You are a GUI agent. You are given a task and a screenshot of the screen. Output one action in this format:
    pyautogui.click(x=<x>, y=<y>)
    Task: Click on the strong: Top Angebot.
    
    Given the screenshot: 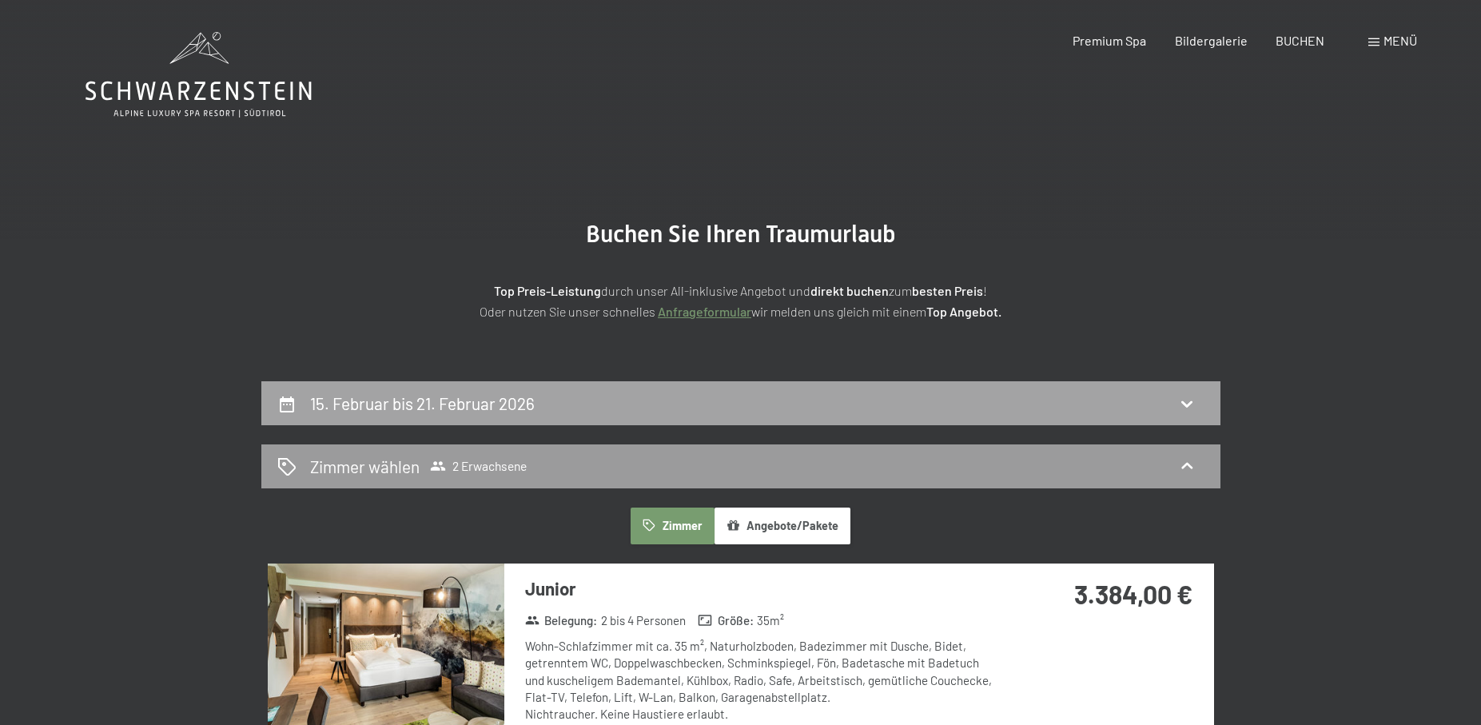 What is the action you would take?
    pyautogui.click(x=964, y=311)
    